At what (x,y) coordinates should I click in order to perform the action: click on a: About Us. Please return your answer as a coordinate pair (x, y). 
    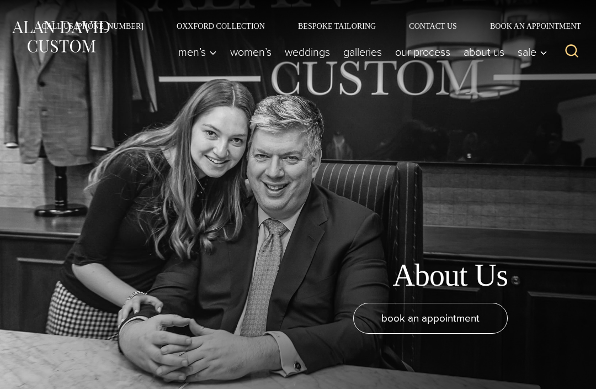
    Looking at the image, I should click on (484, 52).